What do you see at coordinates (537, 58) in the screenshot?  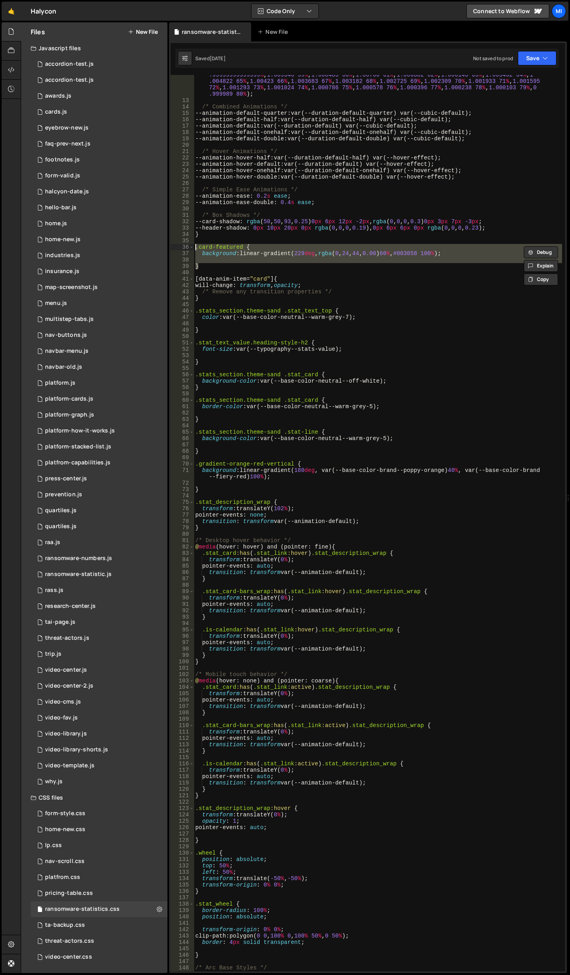 I see `button: Save` at bounding box center [537, 58].